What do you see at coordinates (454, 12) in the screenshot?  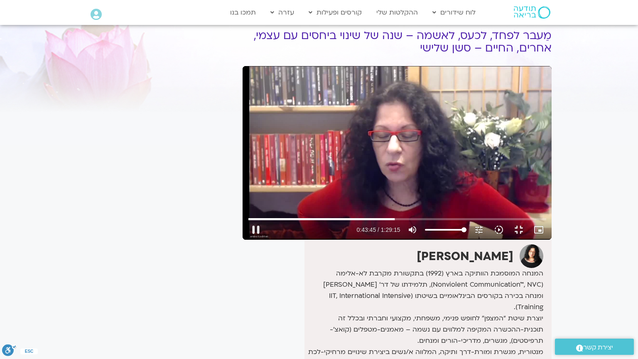 I see `a: לוח שידורים` at bounding box center [454, 12].